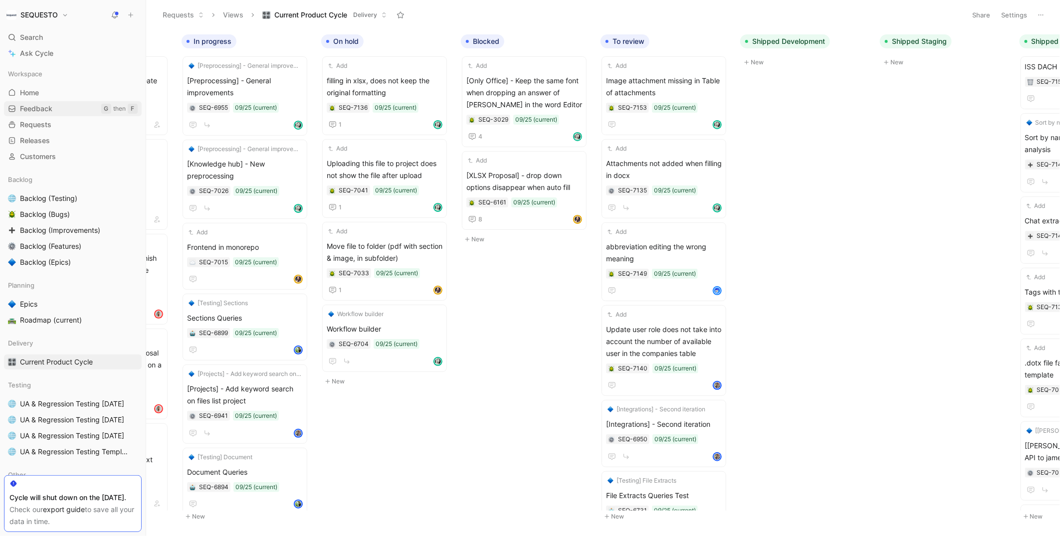  Describe the element at coordinates (73, 37) in the screenshot. I see `div: Search` at that location.